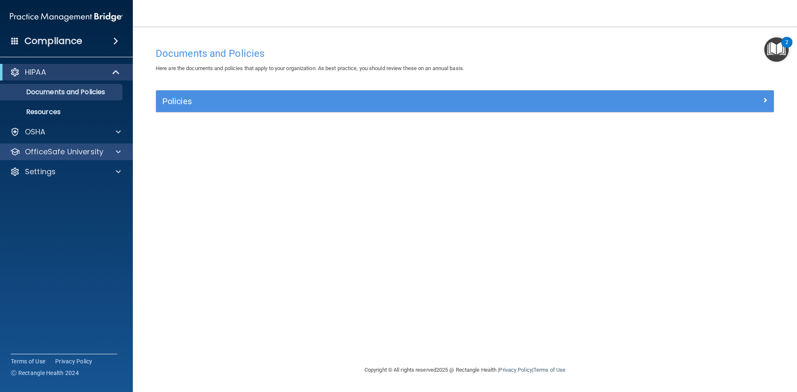  I want to click on p: Documents and Policies, so click(62, 92).